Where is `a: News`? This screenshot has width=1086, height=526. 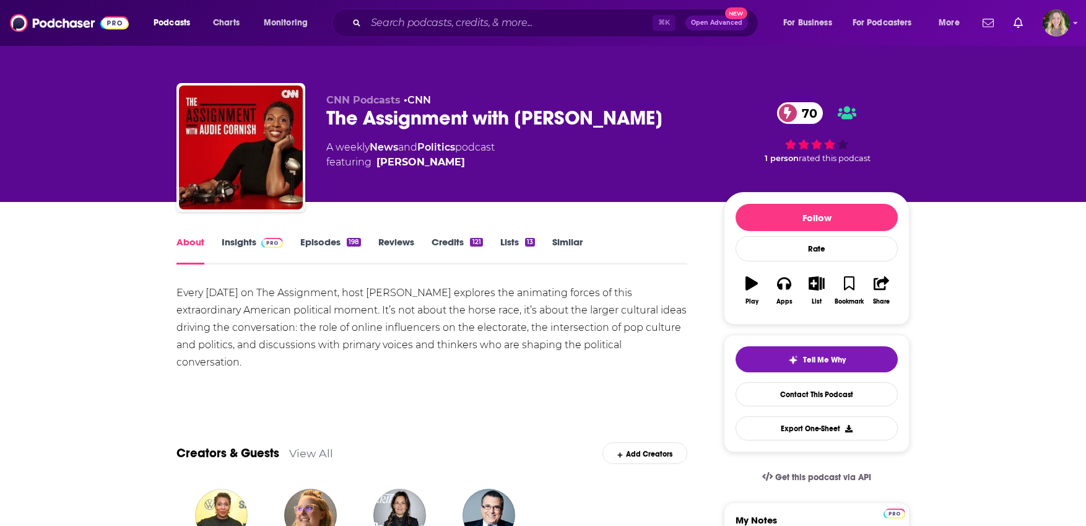 a: News is located at coordinates (384, 147).